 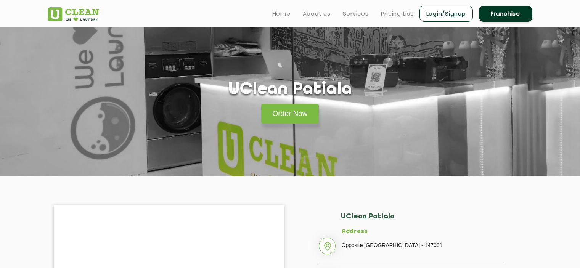 What do you see at coordinates (316, 14) in the screenshot?
I see `a: About us` at bounding box center [316, 14].